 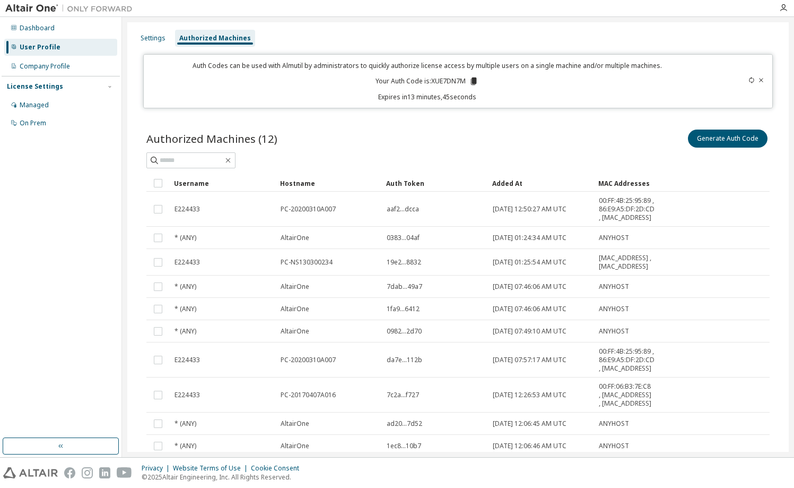 I want to click on span: 1ec8...10b7, so click(x=404, y=446).